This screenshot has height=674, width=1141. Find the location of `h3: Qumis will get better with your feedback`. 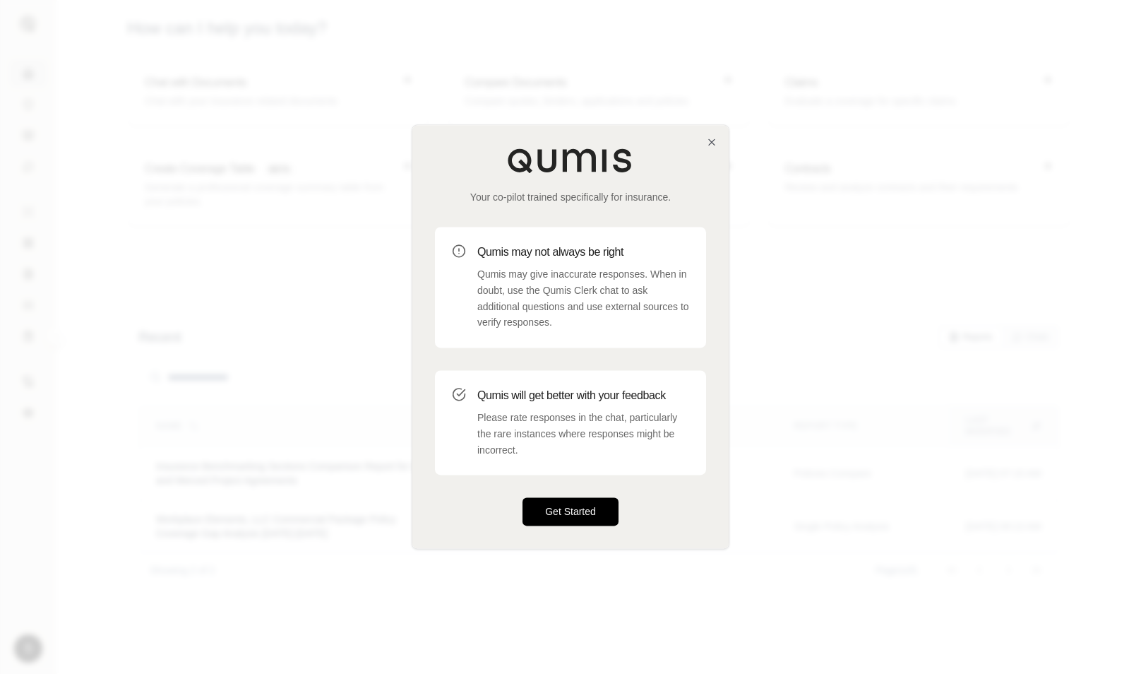

h3: Qumis will get better with your feedback is located at coordinates (583, 396).